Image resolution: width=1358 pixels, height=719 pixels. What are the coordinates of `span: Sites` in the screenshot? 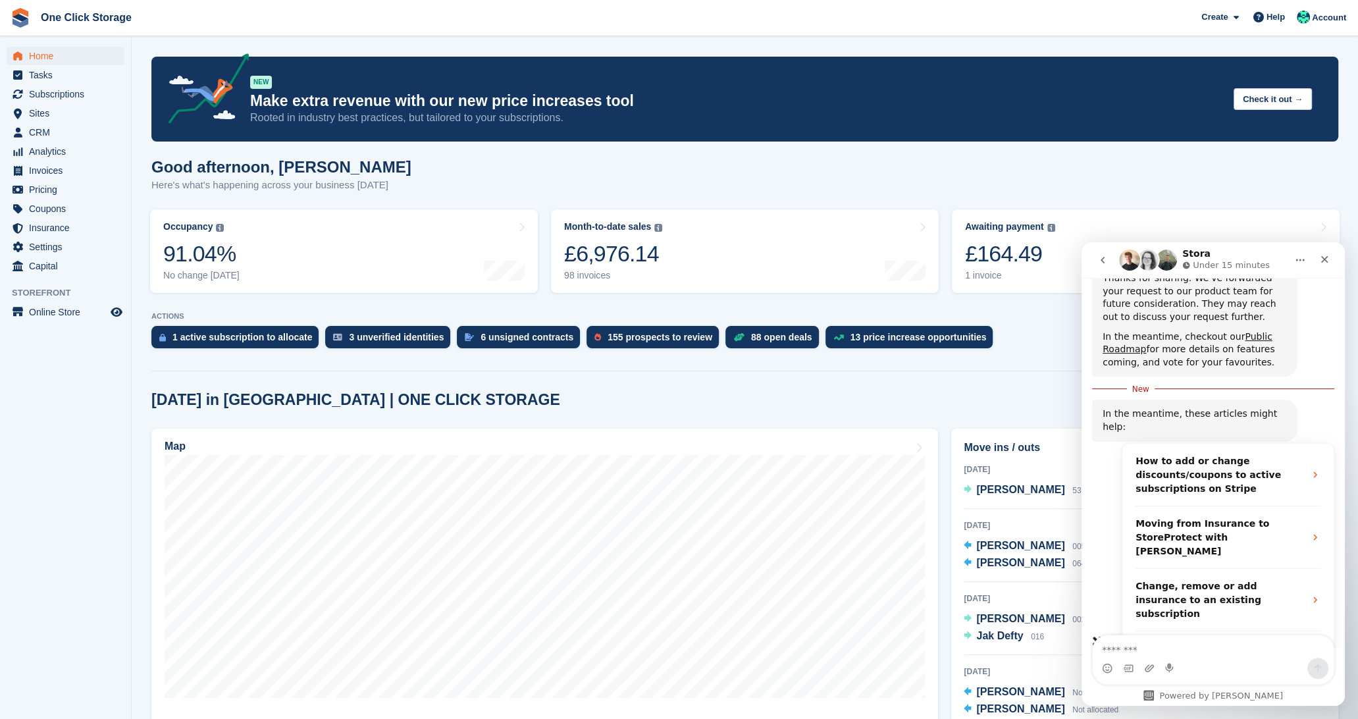 It's located at (68, 113).